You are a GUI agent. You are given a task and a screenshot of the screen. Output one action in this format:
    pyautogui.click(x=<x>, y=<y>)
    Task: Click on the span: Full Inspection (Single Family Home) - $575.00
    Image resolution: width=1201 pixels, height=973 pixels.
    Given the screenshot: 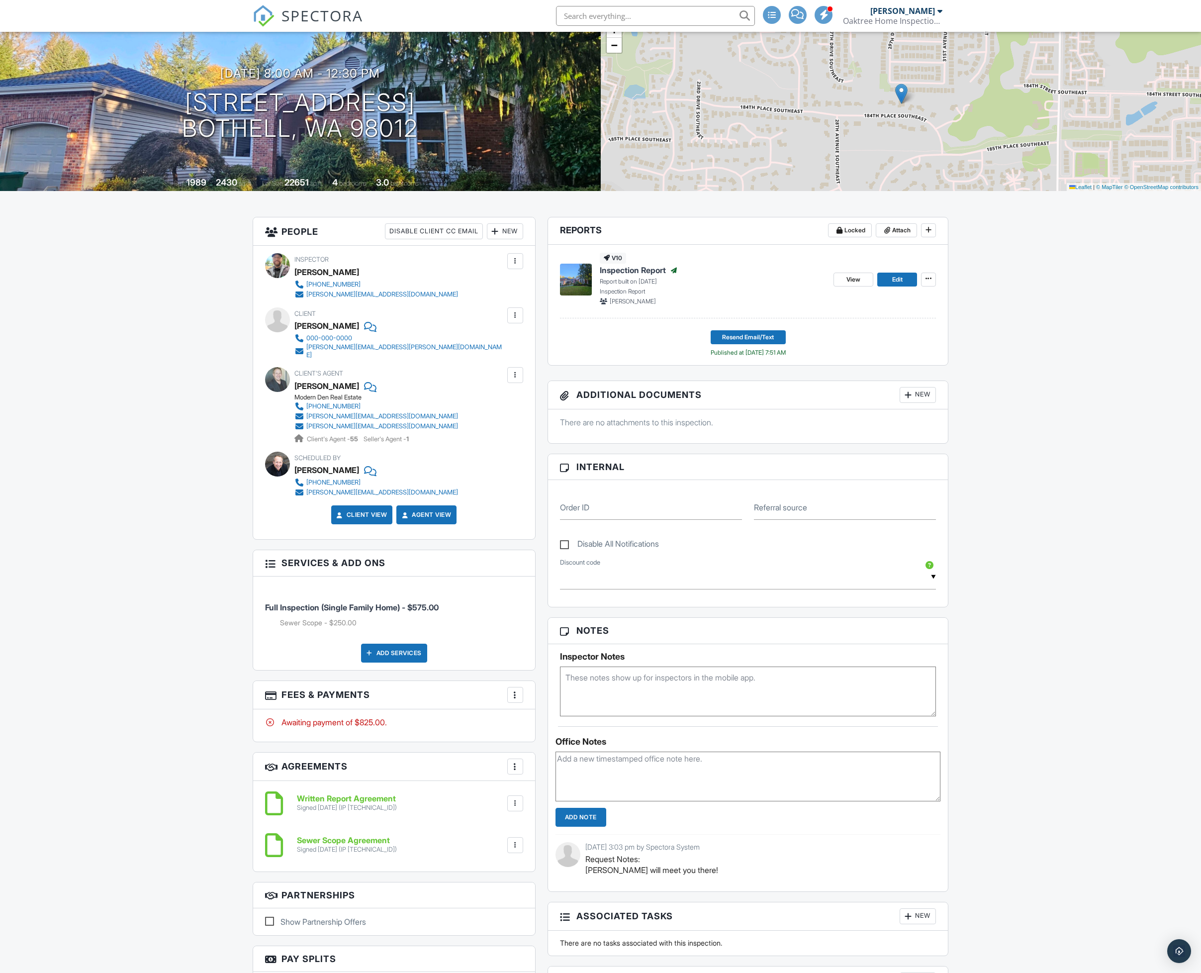 What is the action you would take?
    pyautogui.click(x=352, y=607)
    